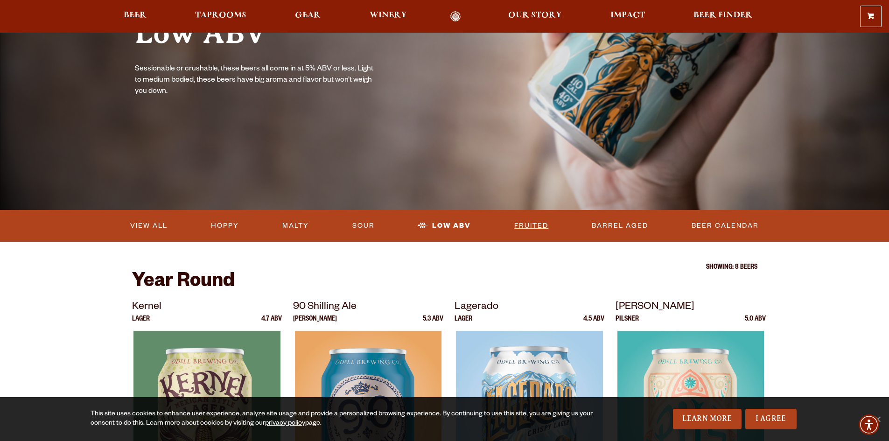 This screenshot has height=441, width=889. What do you see at coordinates (207, 308) in the screenshot?
I see `p: Kernel` at bounding box center [207, 308].